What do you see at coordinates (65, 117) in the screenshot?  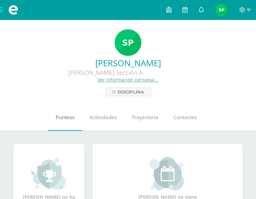 I see `span: Punteos` at bounding box center [65, 117].